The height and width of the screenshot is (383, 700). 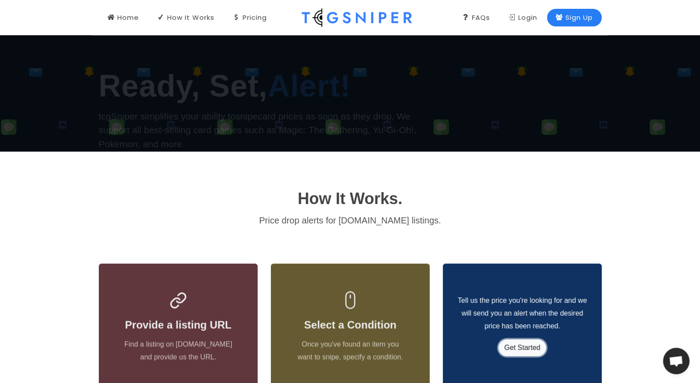 I want to click on h3: Provide a listing URL, so click(x=178, y=325).